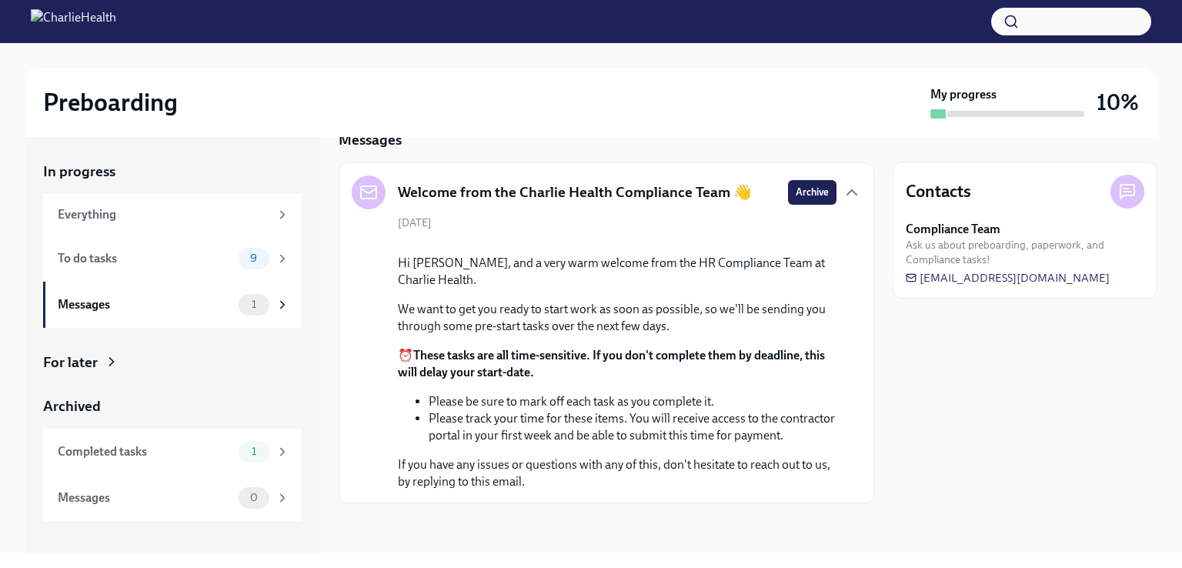 The width and height of the screenshot is (1182, 568). What do you see at coordinates (370, 140) in the screenshot?
I see `h5: Messages` at bounding box center [370, 140].